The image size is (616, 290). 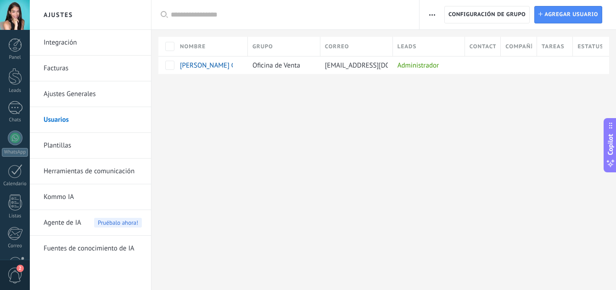 What do you see at coordinates (90, 146) in the screenshot?
I see `li: Plantillas` at bounding box center [90, 146].